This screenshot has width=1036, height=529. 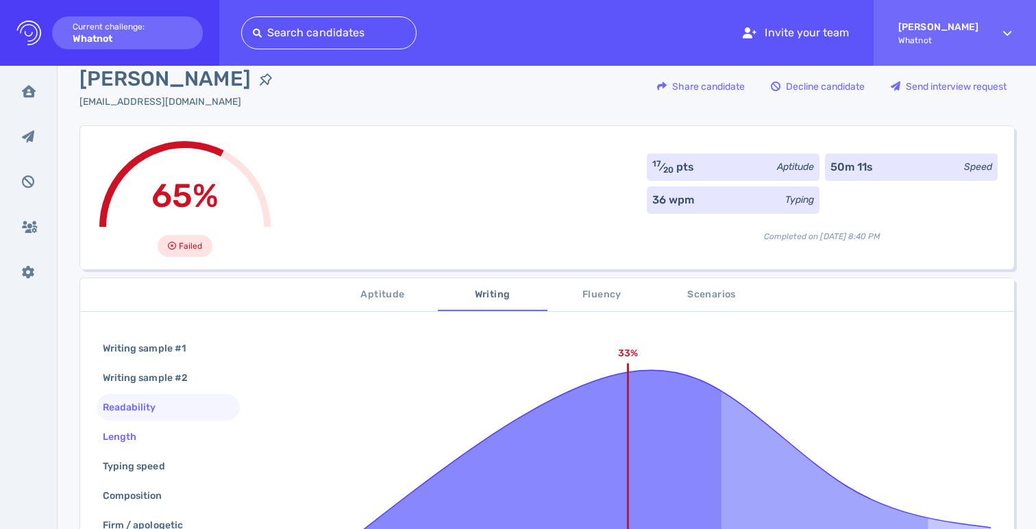 I want to click on div: Click to copy the email address, so click(x=180, y=101).